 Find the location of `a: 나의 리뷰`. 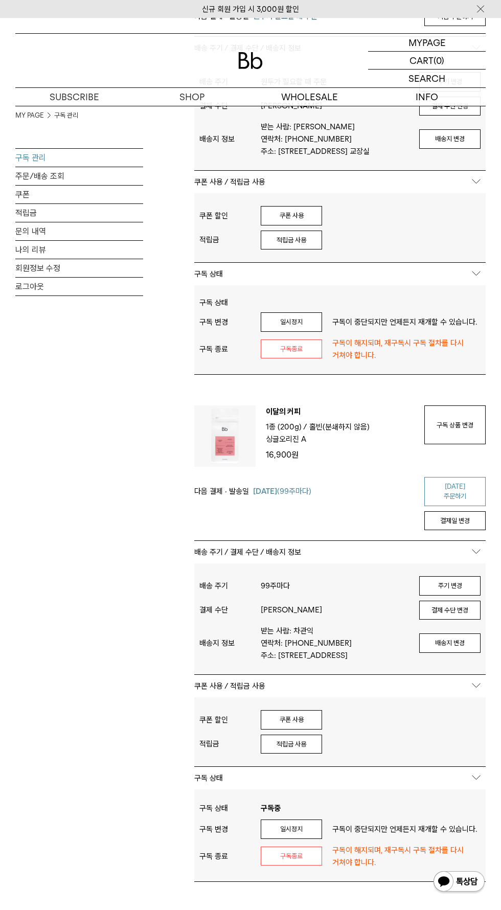

a: 나의 리뷰 is located at coordinates (79, 249).